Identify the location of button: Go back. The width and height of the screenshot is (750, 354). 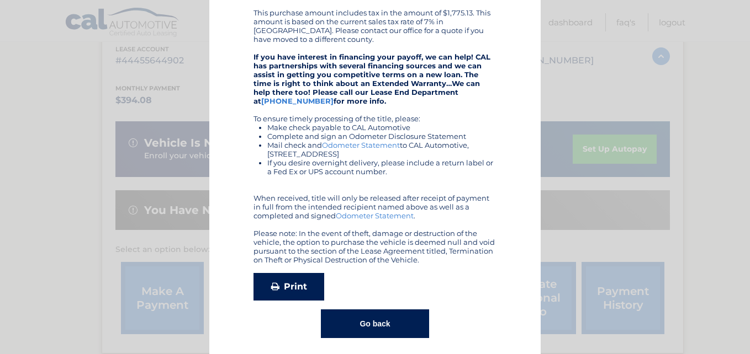
(374, 324).